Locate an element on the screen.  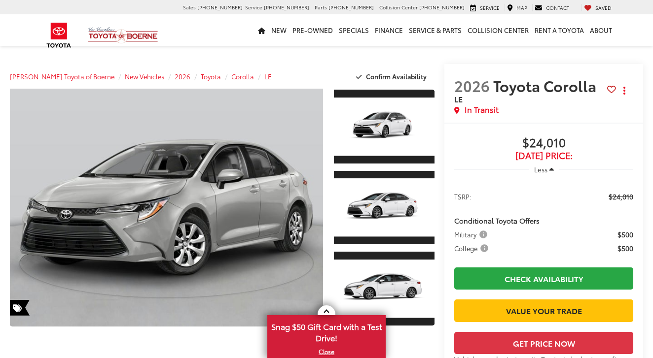
a: Expand Photo 2 is located at coordinates (384, 208).